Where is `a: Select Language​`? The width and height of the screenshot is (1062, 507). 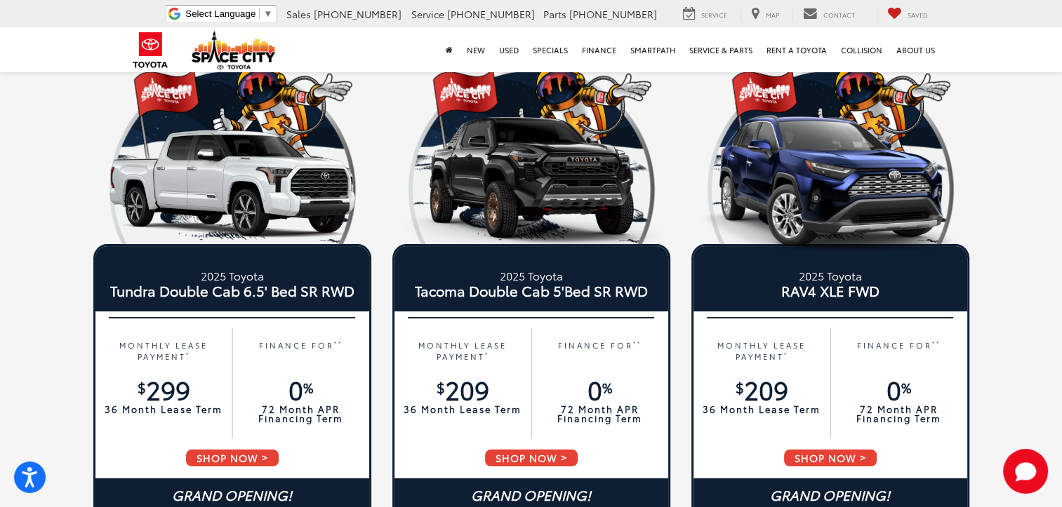
a: Select Language​ is located at coordinates (229, 13).